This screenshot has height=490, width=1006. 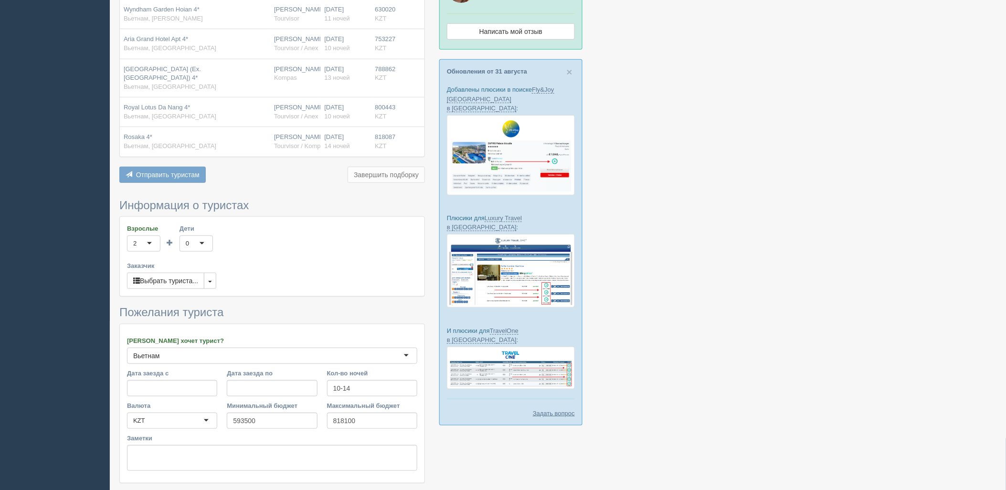 I want to click on div: KZT, so click(x=139, y=421).